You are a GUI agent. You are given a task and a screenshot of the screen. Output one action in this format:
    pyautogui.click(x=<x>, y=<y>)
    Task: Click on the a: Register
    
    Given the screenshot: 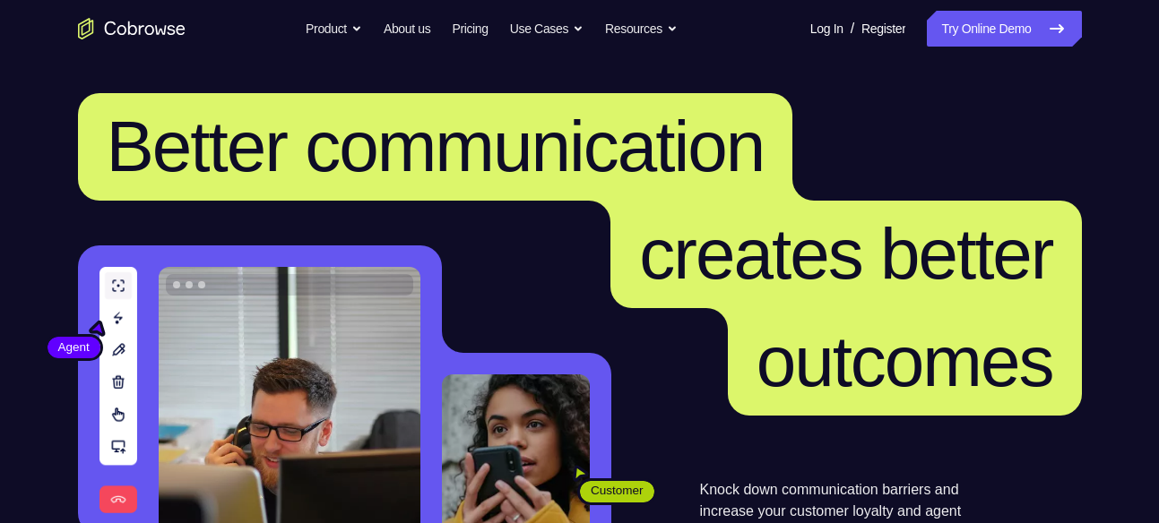 What is the action you would take?
    pyautogui.click(x=883, y=29)
    